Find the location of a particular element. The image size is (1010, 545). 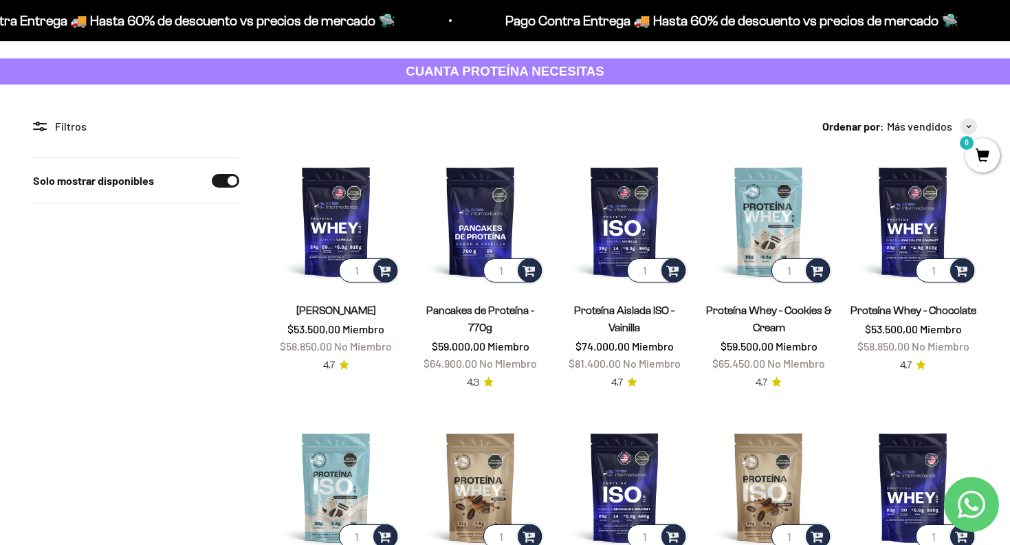

span: $64.900,00 is located at coordinates (450, 363).